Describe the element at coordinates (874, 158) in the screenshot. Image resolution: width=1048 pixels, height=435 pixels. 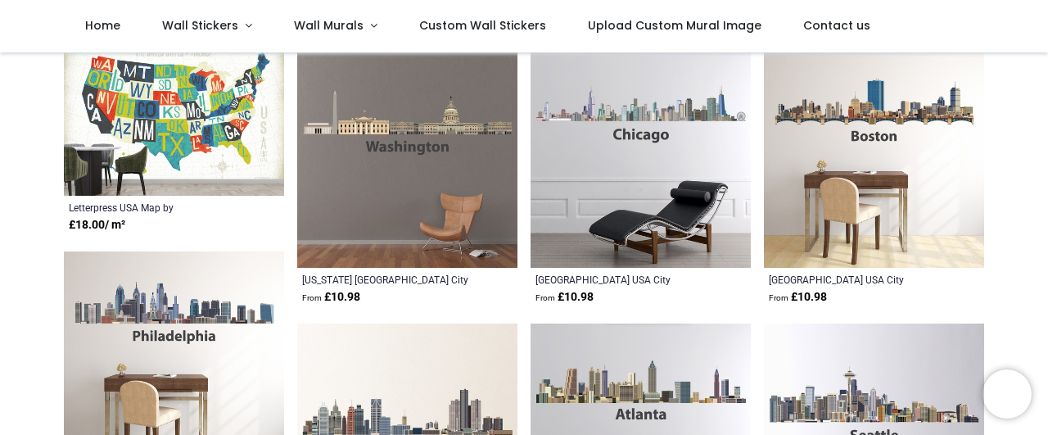
I see `img: Boston USA City Skyline Wall Sticker - Mod5` at that location.